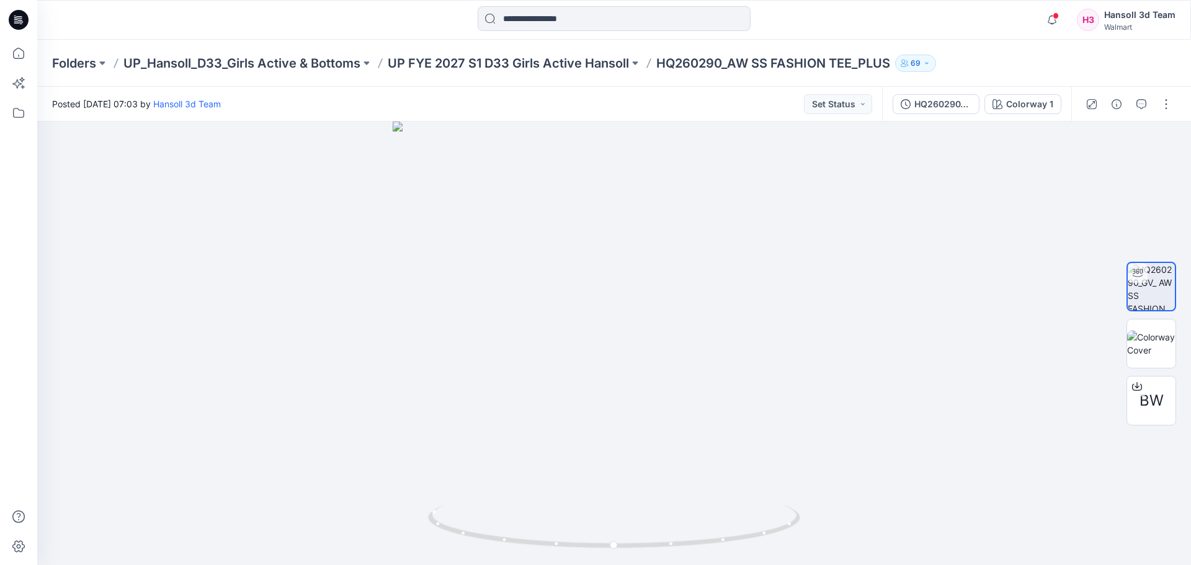 The height and width of the screenshot is (565, 1191). I want to click on a: Hansoll 3d Team, so click(187, 104).